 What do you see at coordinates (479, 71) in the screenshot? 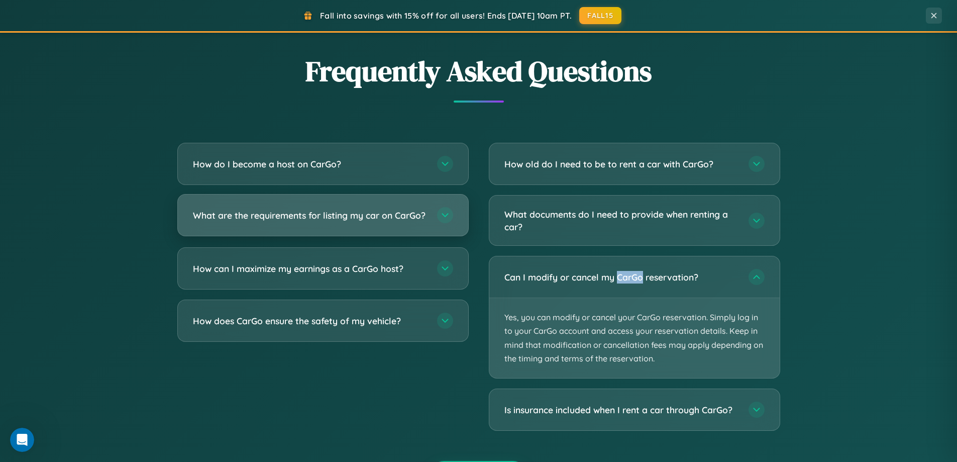
I see `h2: Frequently Asked Questions` at bounding box center [479, 71].